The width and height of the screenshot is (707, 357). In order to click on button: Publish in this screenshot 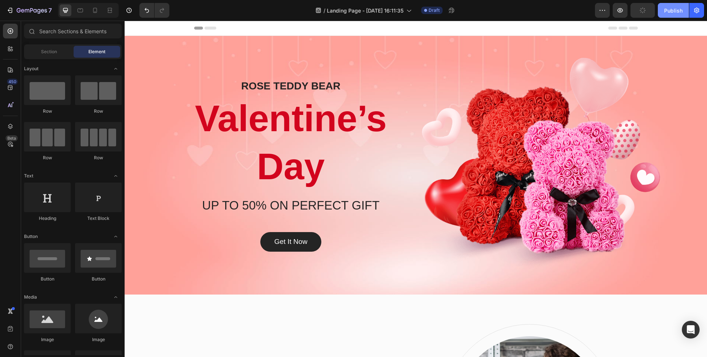, I will do `click(674, 10)`.